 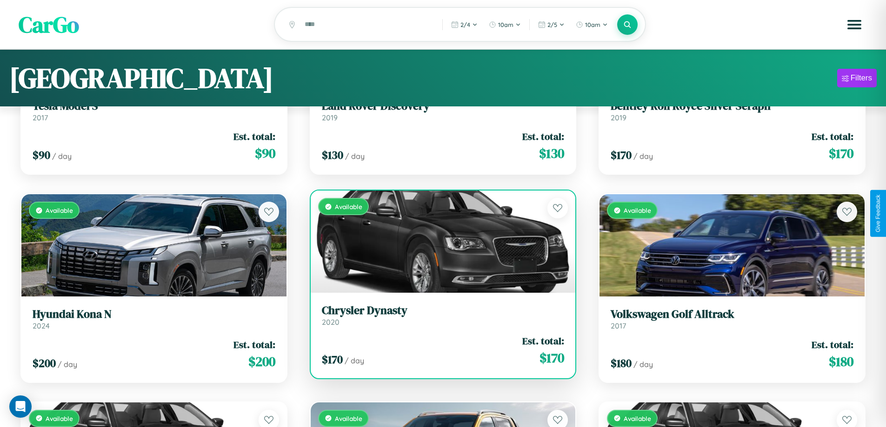 What do you see at coordinates (443, 106) in the screenshot?
I see `h3: Land Rover Discovery` at bounding box center [443, 106].